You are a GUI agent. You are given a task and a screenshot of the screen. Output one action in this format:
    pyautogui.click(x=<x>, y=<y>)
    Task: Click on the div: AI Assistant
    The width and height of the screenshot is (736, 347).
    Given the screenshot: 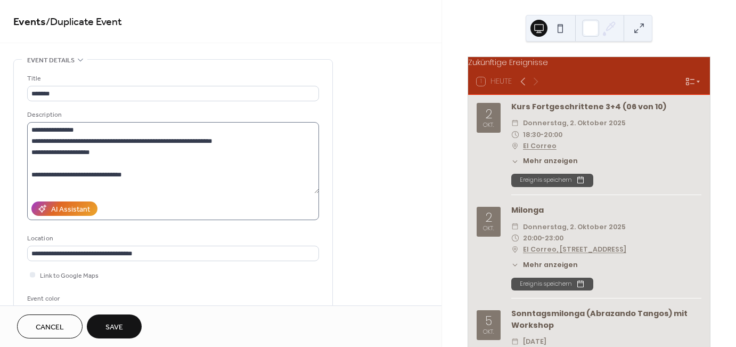 What is the action you would take?
    pyautogui.click(x=70, y=209)
    